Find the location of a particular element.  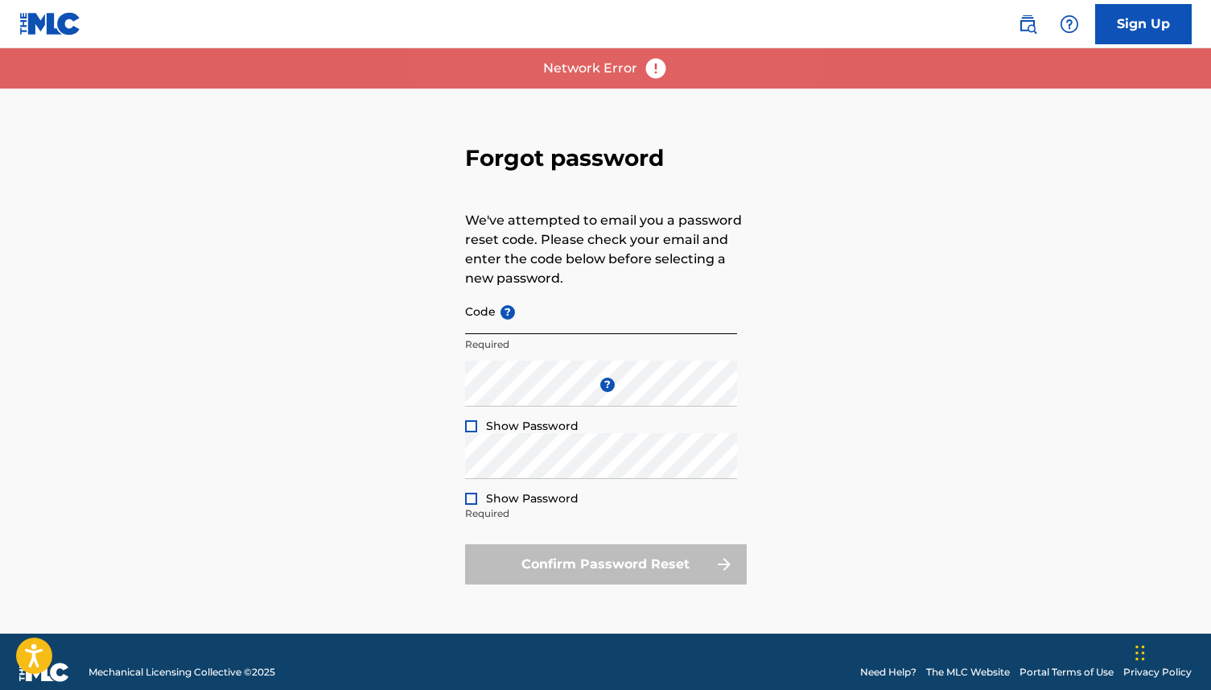

a: The MLC Website is located at coordinates (968, 672).